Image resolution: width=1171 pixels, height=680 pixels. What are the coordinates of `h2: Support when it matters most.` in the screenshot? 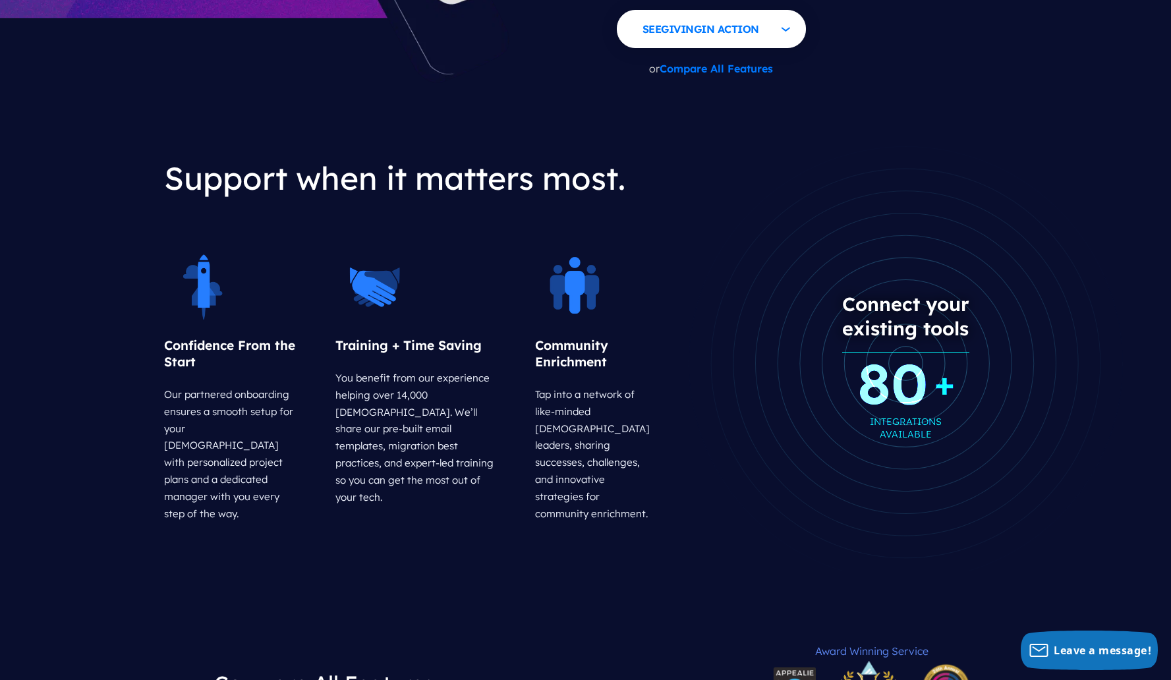 It's located at (417, 179).